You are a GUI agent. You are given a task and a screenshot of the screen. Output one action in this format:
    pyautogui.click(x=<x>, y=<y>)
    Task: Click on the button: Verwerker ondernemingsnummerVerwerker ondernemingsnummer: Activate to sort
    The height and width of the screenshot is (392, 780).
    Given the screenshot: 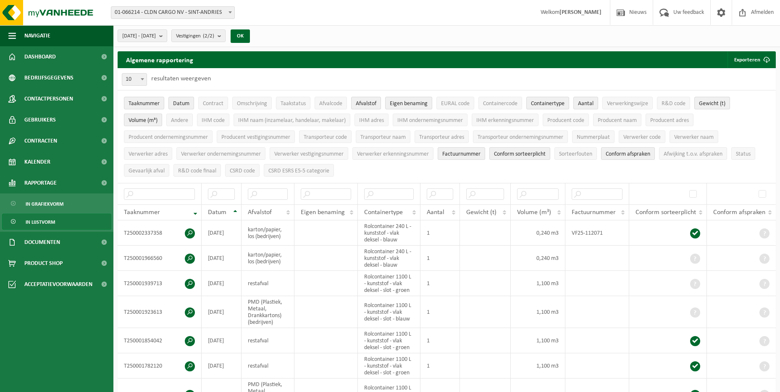 What is the action you would take?
    pyautogui.click(x=221, y=153)
    